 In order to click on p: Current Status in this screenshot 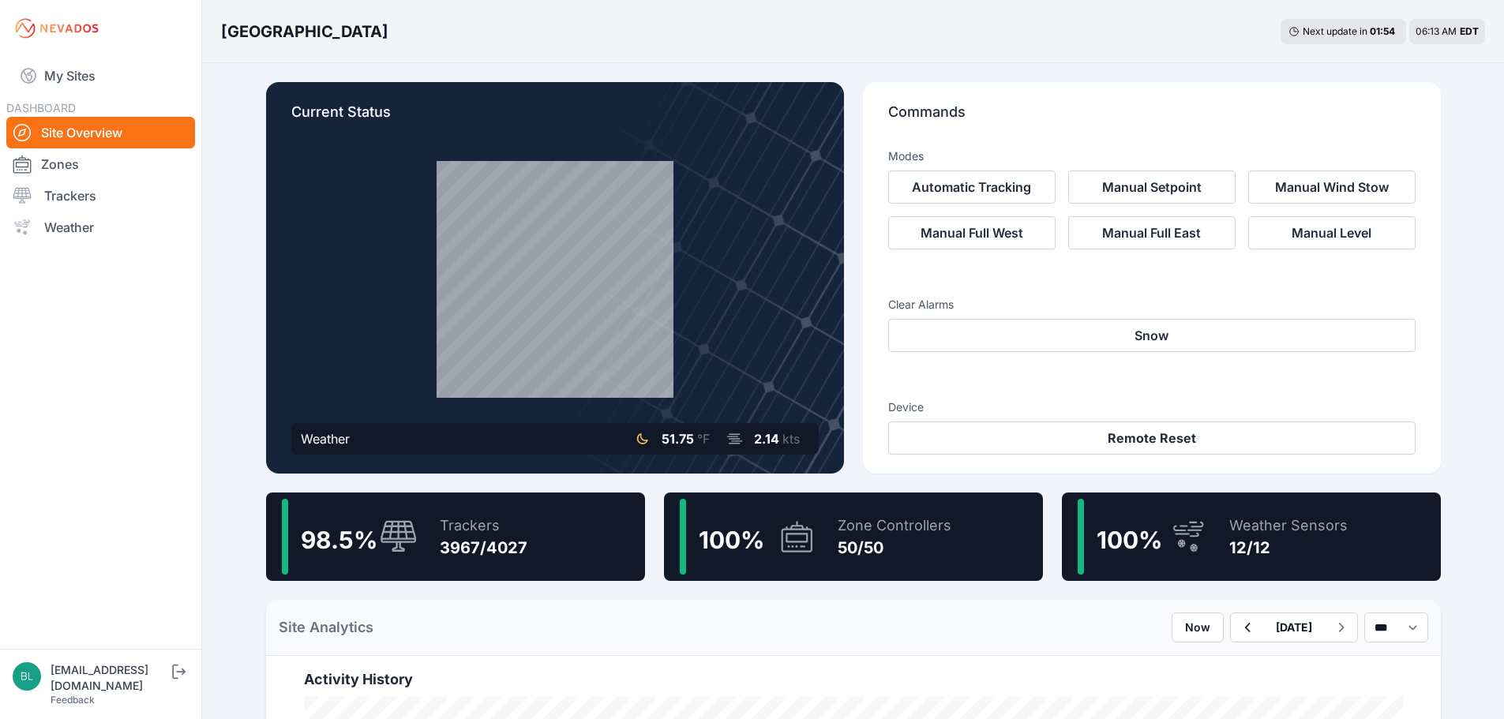, I will do `click(555, 118)`.